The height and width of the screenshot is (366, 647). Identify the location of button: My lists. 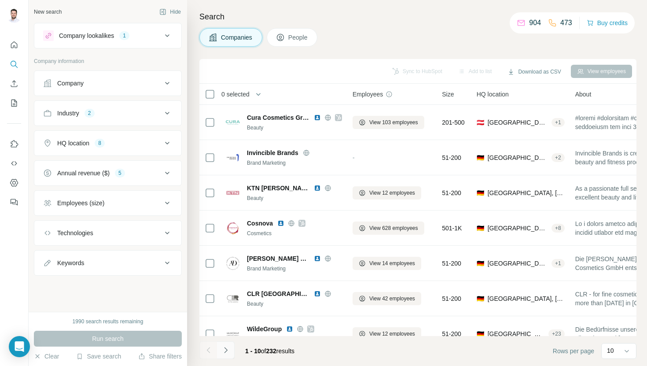
(14, 103).